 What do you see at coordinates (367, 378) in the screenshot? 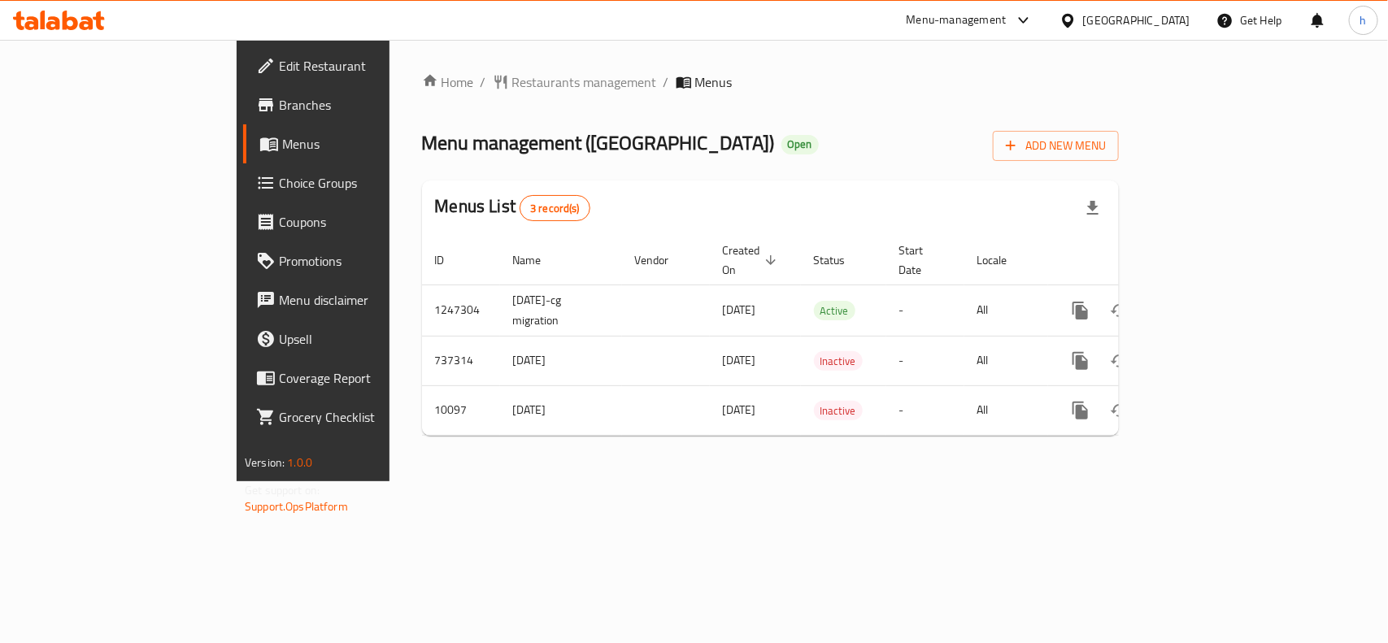
I see `span: Coverage Report` at bounding box center [367, 378].